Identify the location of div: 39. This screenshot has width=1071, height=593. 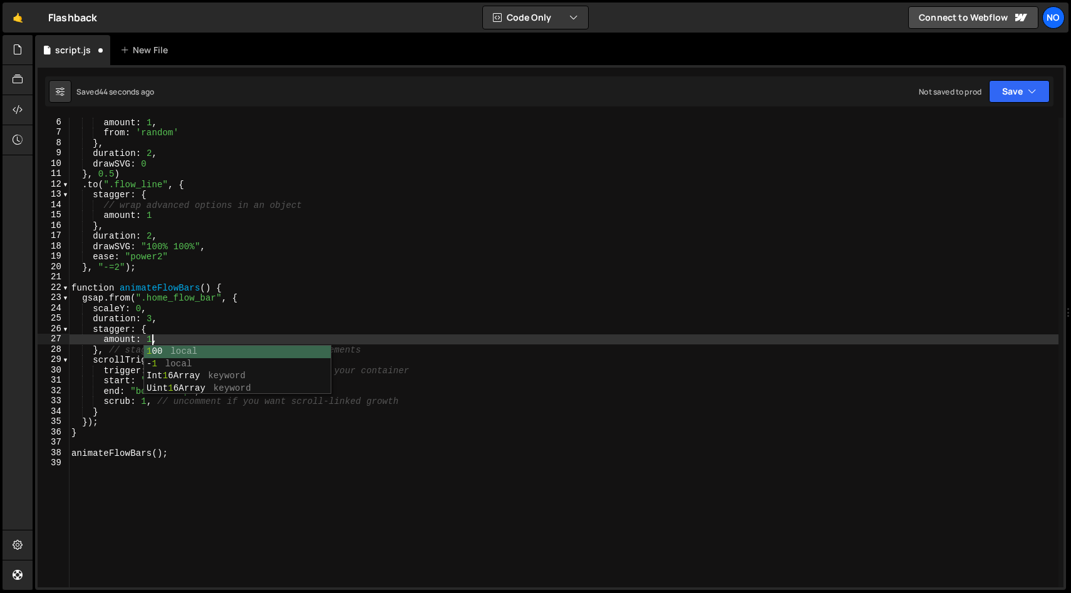
(53, 463).